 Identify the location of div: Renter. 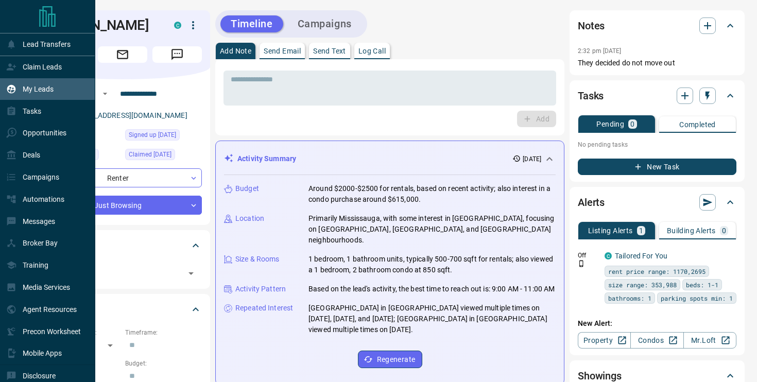
(123, 178).